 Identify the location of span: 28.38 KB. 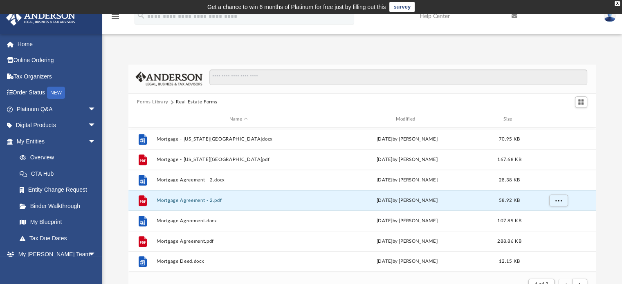
(509, 180).